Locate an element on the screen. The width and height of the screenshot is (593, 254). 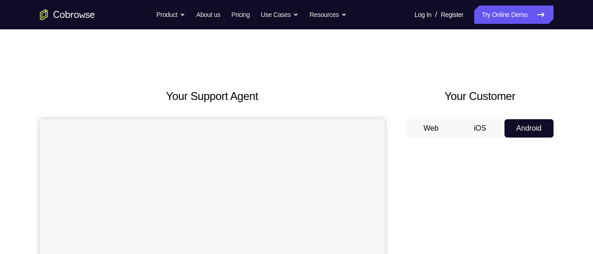
a: Register is located at coordinates (452, 15).